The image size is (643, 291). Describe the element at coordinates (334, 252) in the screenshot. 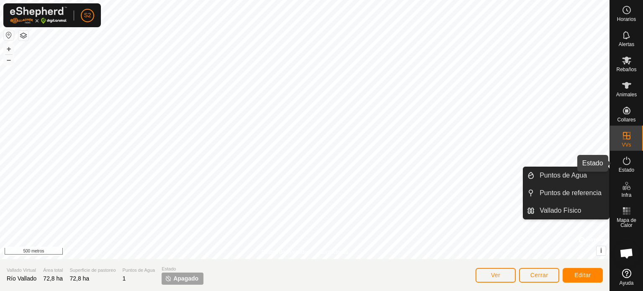

I see `a: Contáctenos` at that location.